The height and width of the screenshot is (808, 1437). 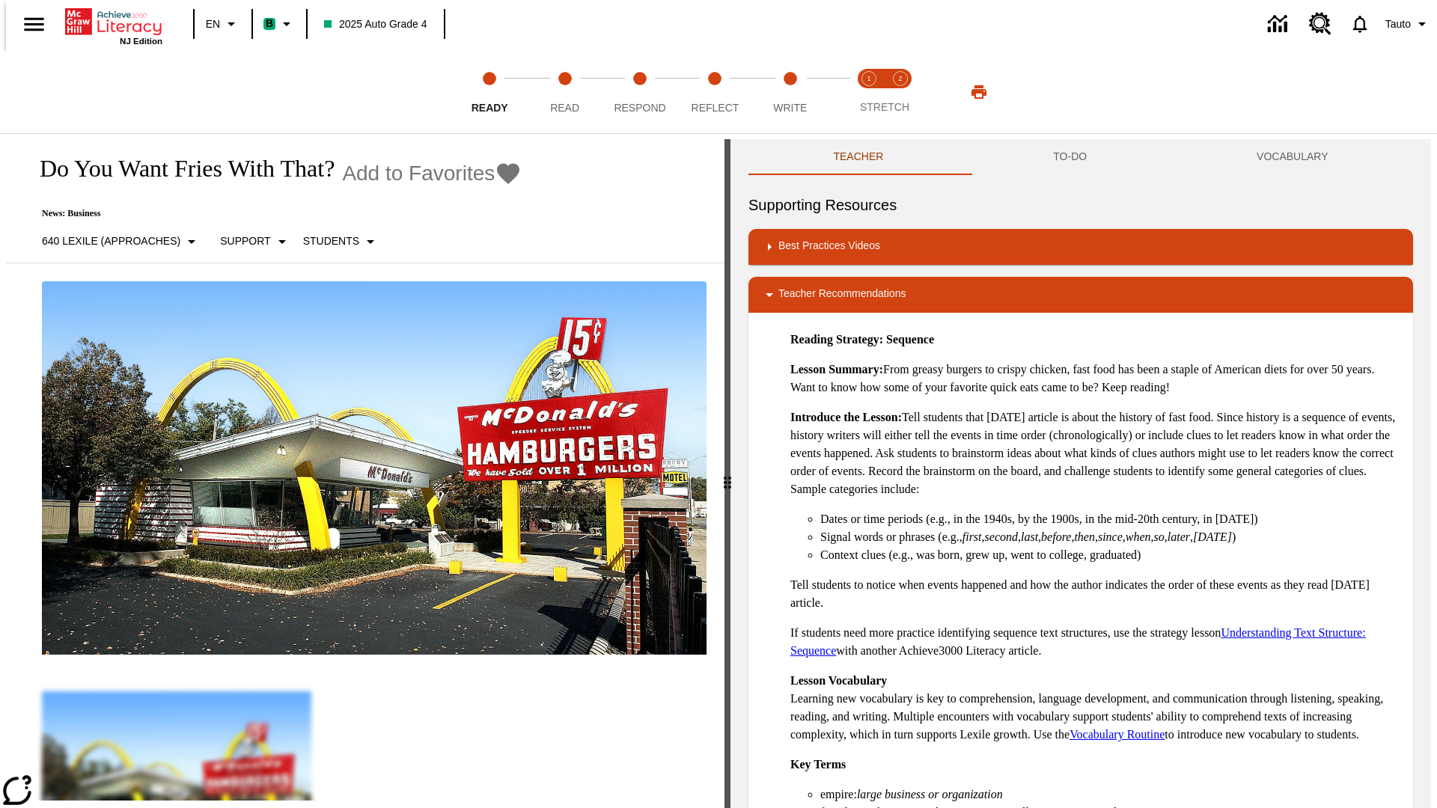 I want to click on button: Add to Favorites - Do You Want Fries With That?, so click(x=432, y=173).